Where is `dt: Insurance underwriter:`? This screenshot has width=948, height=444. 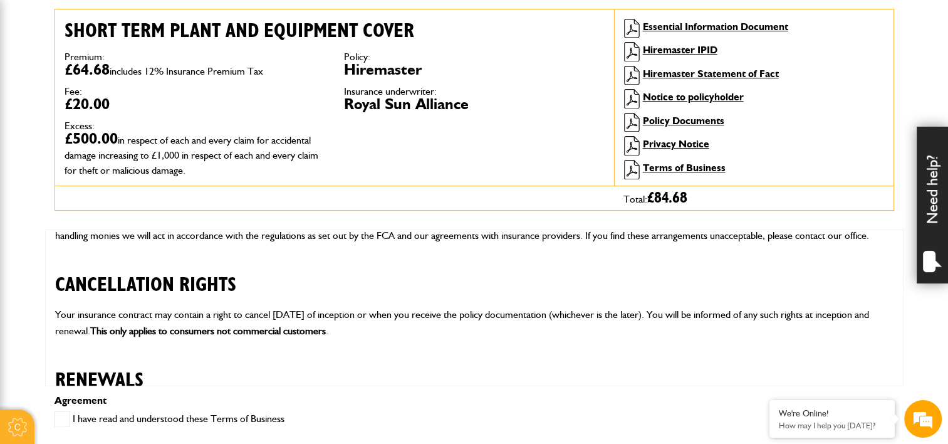
dt: Insurance underwriter: is located at coordinates (474, 91).